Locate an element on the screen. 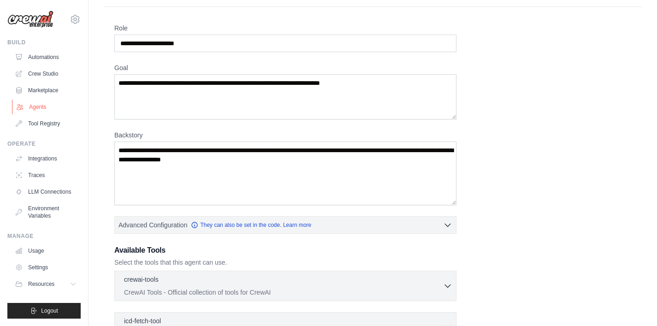 Image resolution: width=657 pixels, height=326 pixels. img: Logo is located at coordinates (30, 19).